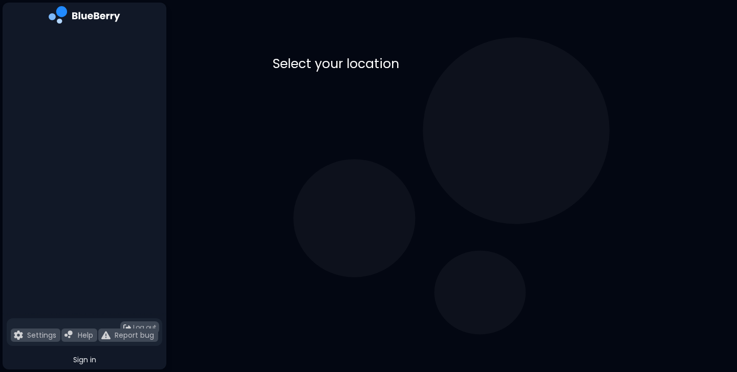 The image size is (737, 372). What do you see at coordinates (127, 327) in the screenshot?
I see `img: logout` at bounding box center [127, 327].